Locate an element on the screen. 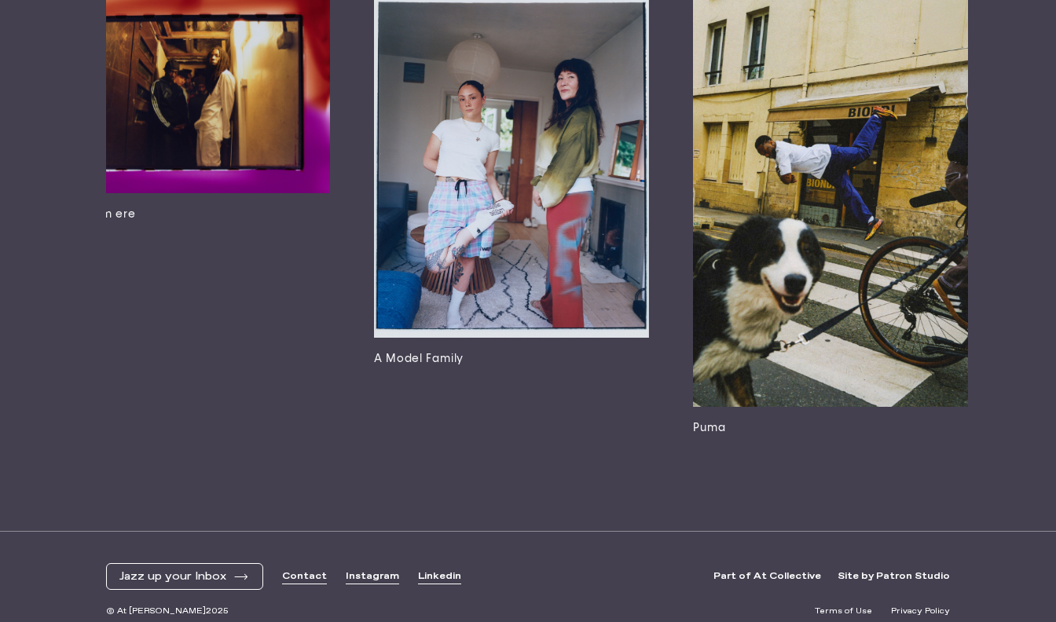  a: Privacy Policy is located at coordinates (920, 611).